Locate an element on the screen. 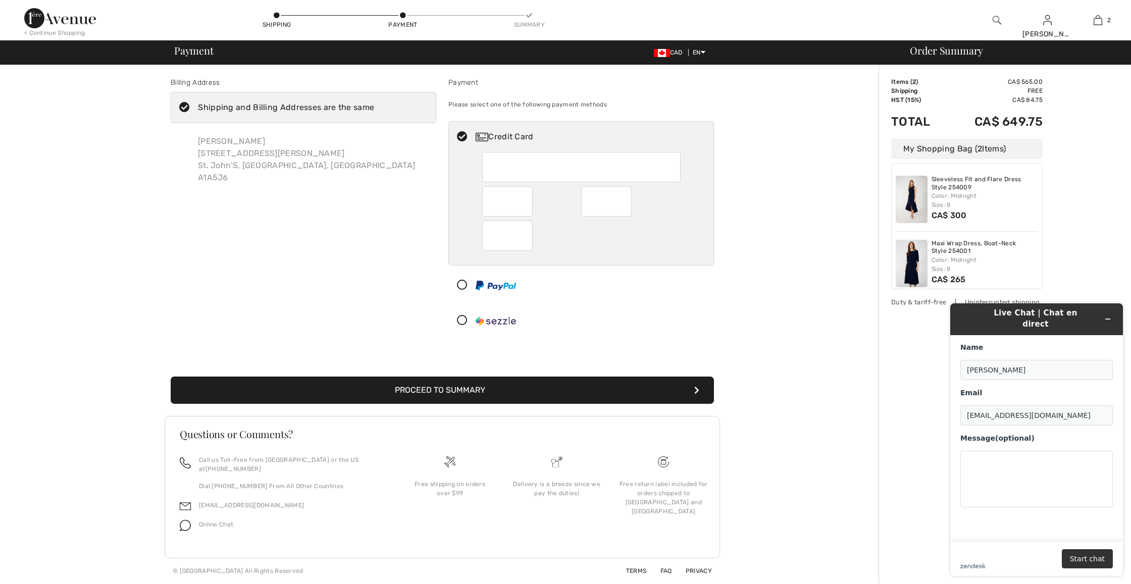 The width and height of the screenshot is (1131, 584). td: Free is located at coordinates (994, 91).